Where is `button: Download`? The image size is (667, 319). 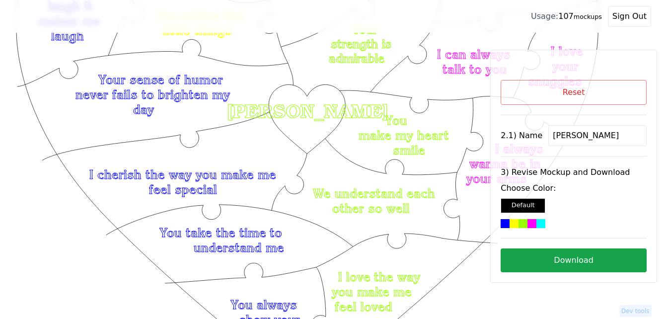
button: Download is located at coordinates (574, 260).